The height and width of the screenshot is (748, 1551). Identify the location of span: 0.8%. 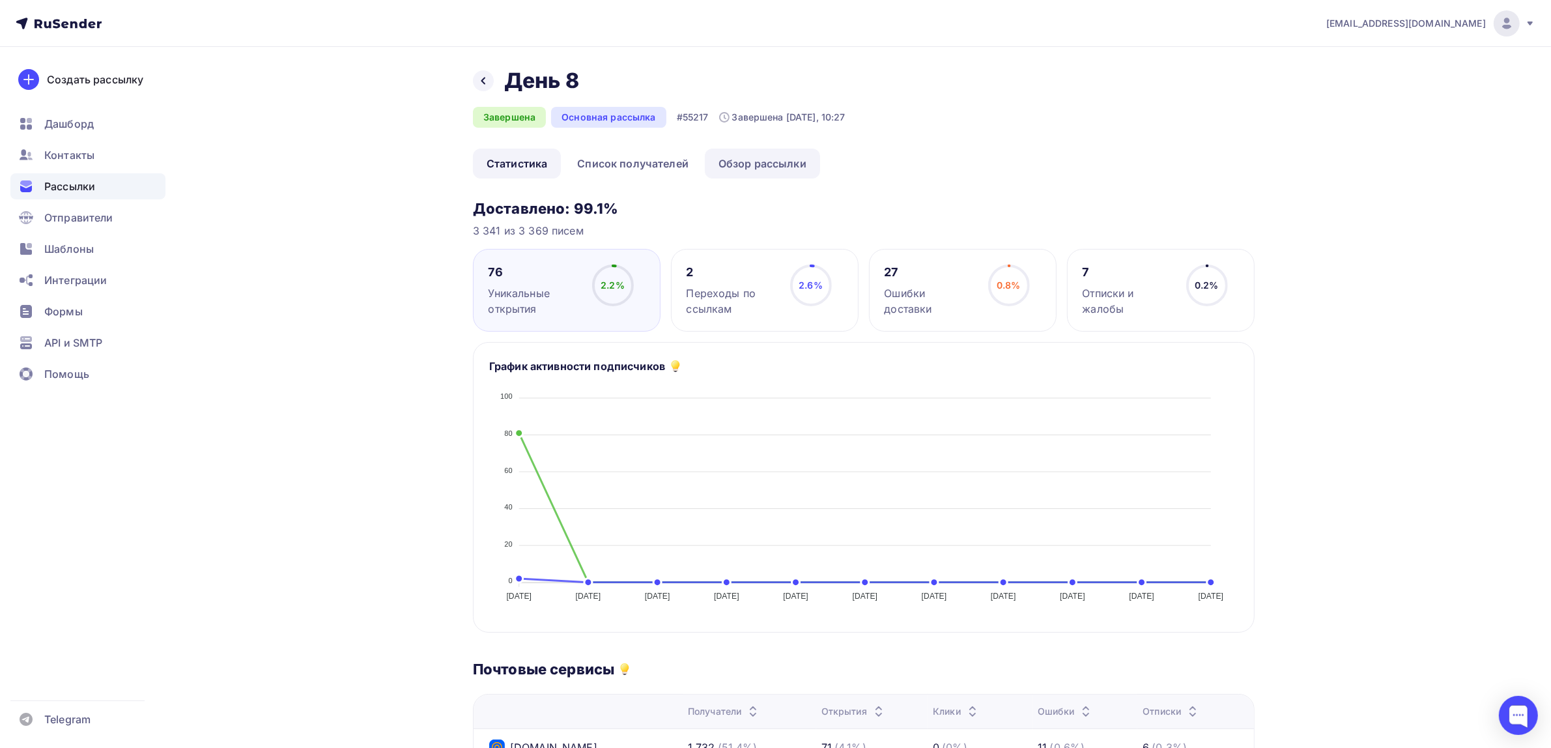
(1008, 285).